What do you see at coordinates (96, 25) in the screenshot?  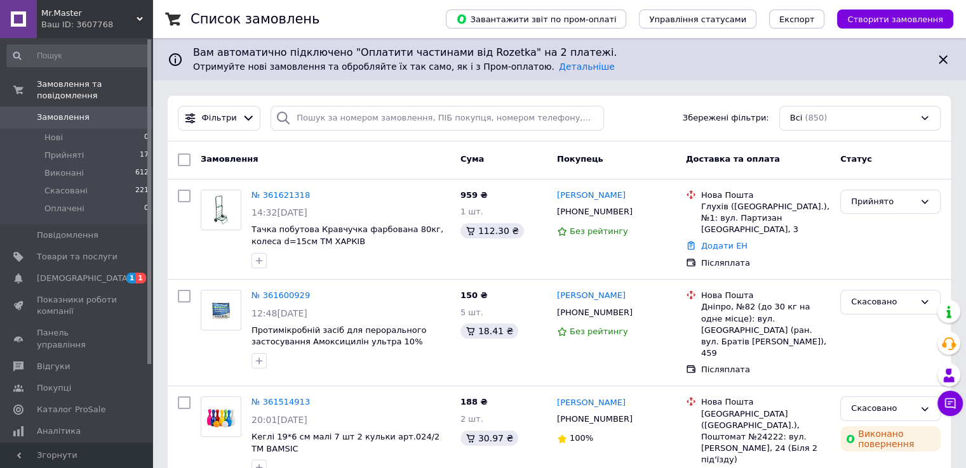 I see `div: Ваш ID: 3607768` at bounding box center [96, 25].